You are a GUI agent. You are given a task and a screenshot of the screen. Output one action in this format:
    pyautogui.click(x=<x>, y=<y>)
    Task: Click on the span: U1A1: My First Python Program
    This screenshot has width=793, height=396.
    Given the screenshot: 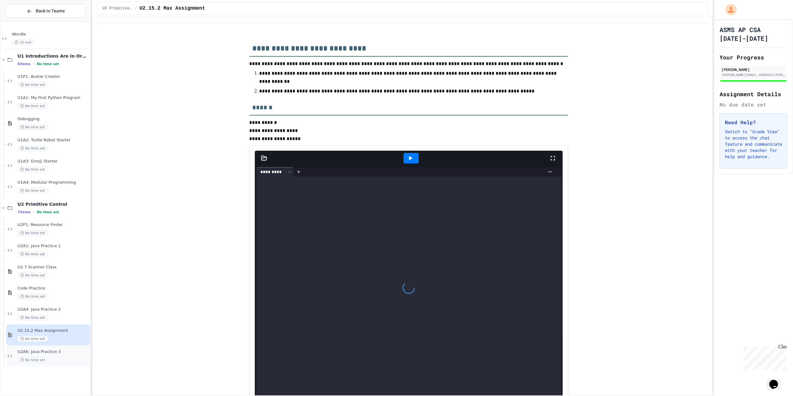 What is the action you would take?
    pyautogui.click(x=53, y=98)
    